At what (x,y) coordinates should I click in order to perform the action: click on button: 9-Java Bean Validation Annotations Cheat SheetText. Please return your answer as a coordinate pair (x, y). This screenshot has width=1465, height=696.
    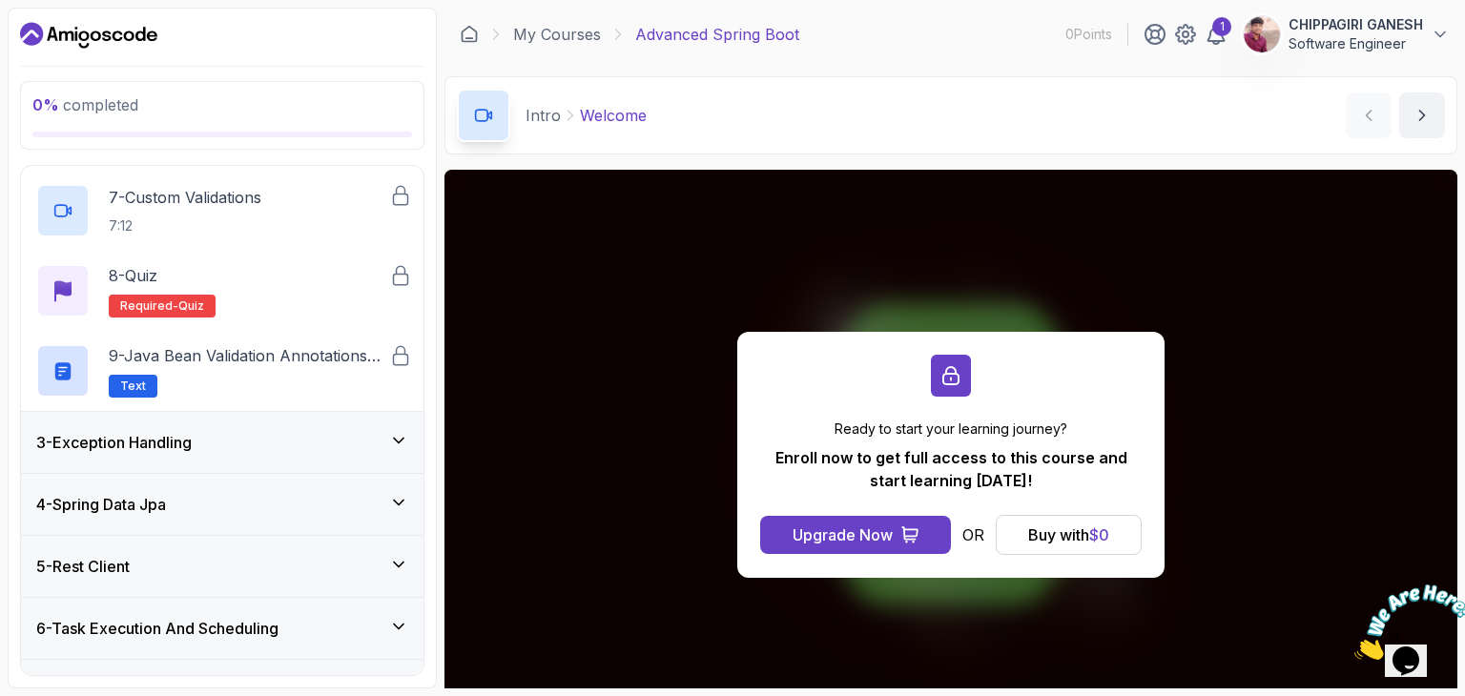
    Looking at the image, I should click on (222, 371).